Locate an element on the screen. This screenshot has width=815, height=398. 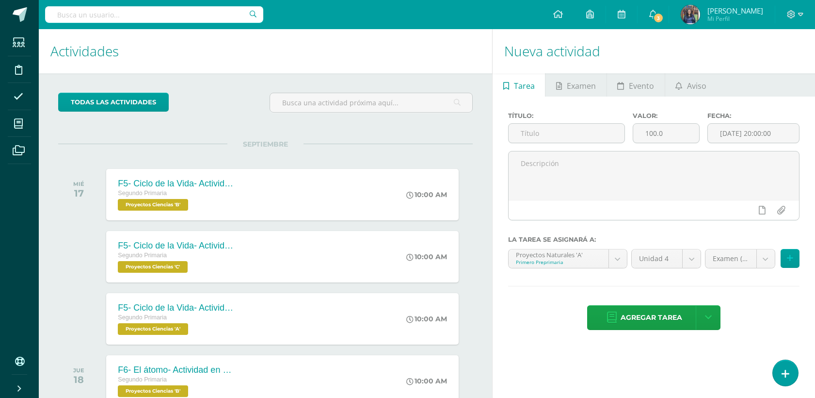
a: Examen (30.0pts) is located at coordinates (740, 259).